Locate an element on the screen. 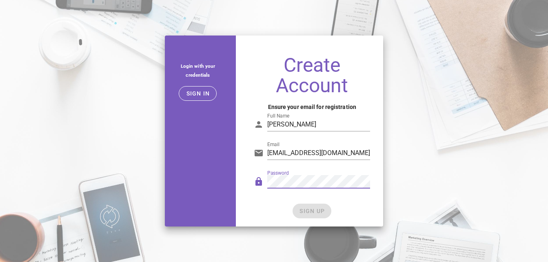 Image resolution: width=548 pixels, height=262 pixels. h1: Create Account is located at coordinates (312, 75).